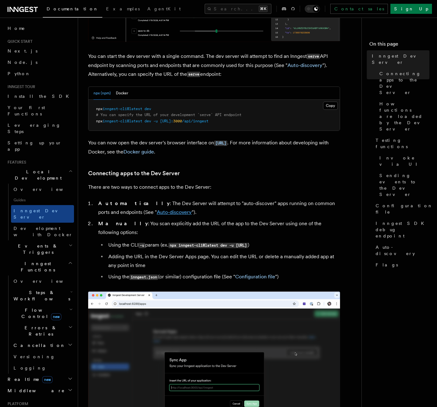 This screenshot has height=407, width=437. What do you see at coordinates (38, 345) in the screenshot?
I see `span: Cancellation` at bounding box center [38, 345].